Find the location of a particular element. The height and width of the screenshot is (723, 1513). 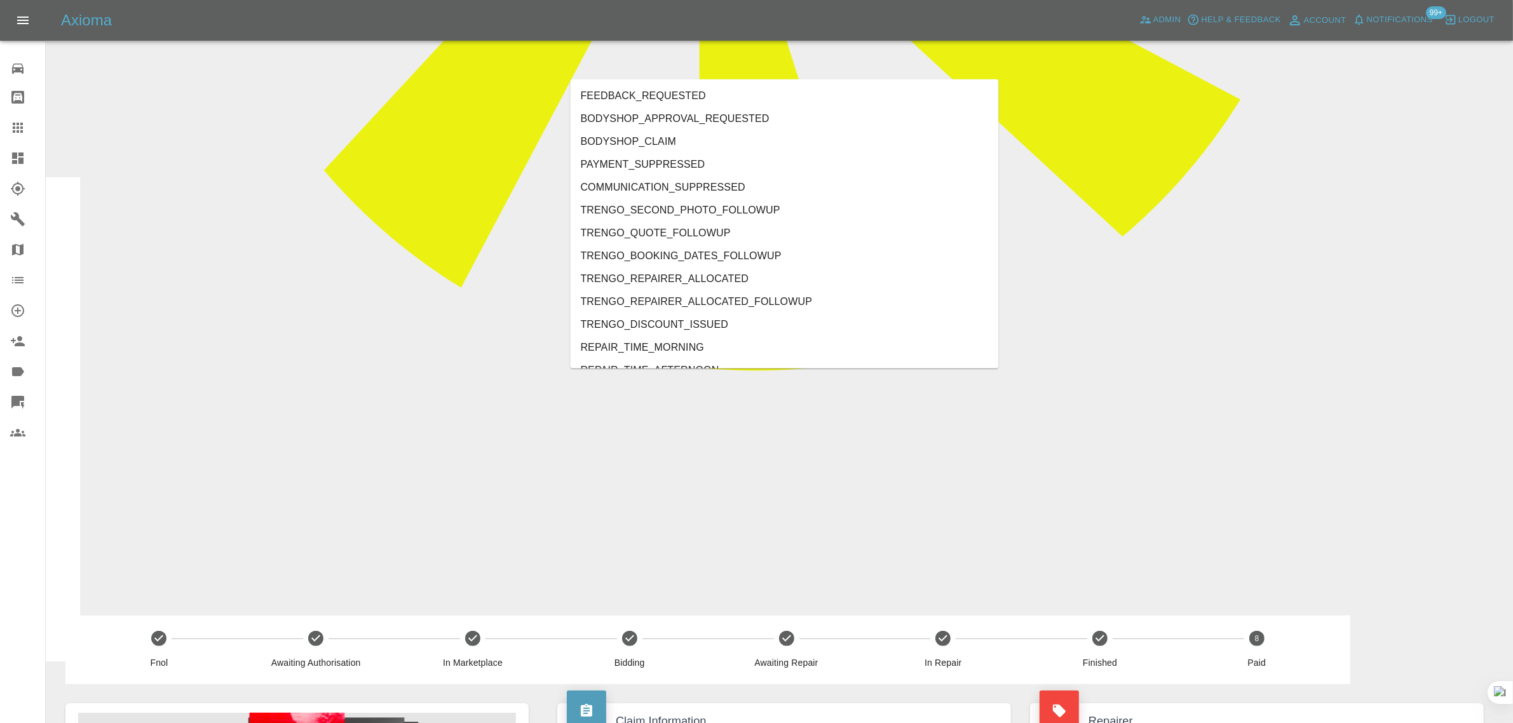

span: Paid is located at coordinates (1256, 663).